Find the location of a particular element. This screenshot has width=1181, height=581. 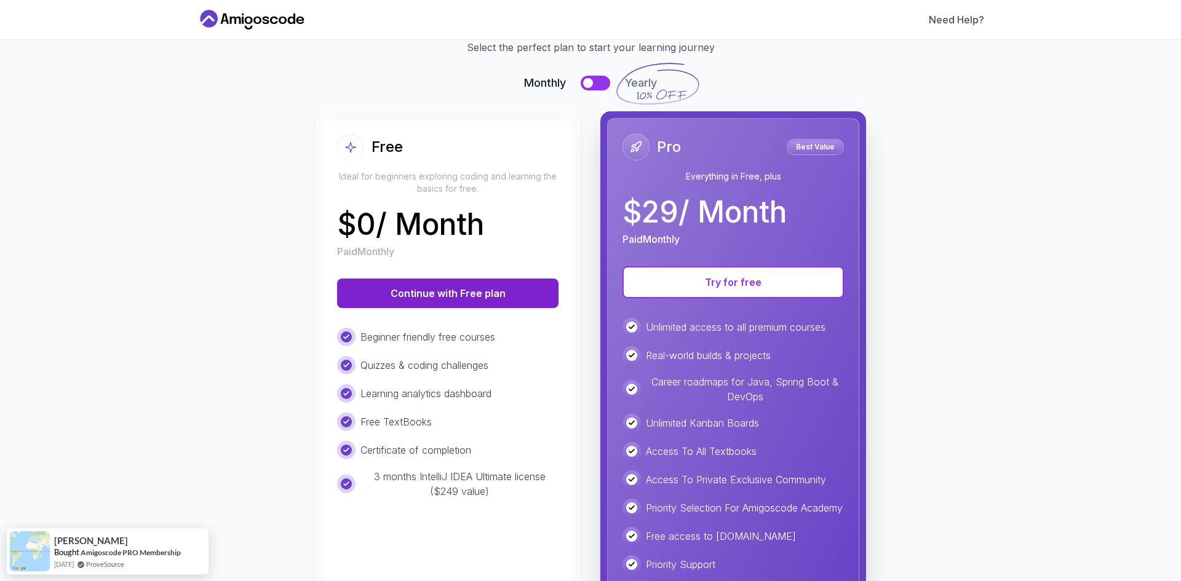

a: ProveSource is located at coordinates (105, 564).